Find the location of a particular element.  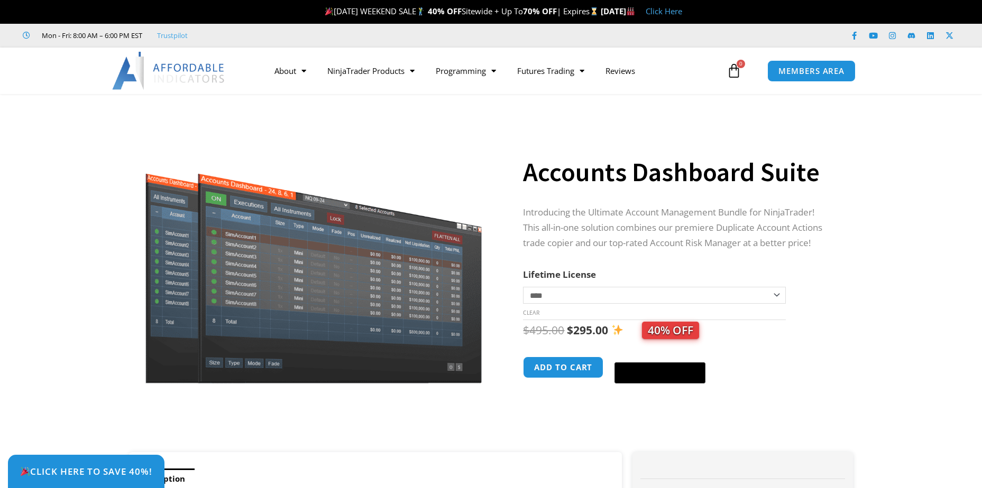

bdi: 495.00 is located at coordinates (543, 330).